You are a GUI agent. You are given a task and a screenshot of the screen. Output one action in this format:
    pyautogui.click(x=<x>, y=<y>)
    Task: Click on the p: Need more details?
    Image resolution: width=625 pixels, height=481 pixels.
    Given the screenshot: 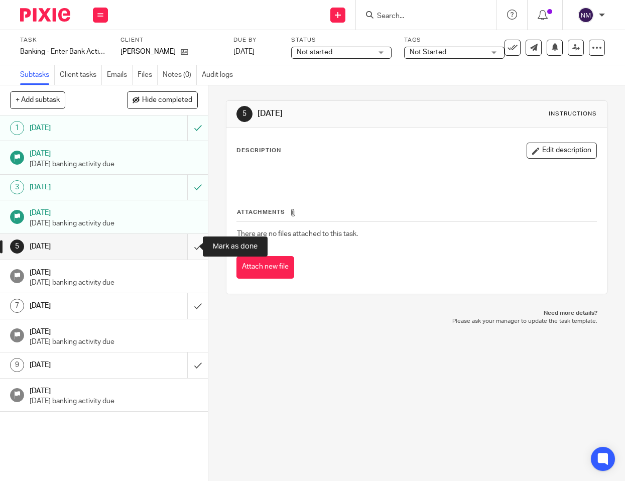 What is the action you would take?
    pyautogui.click(x=417, y=313)
    